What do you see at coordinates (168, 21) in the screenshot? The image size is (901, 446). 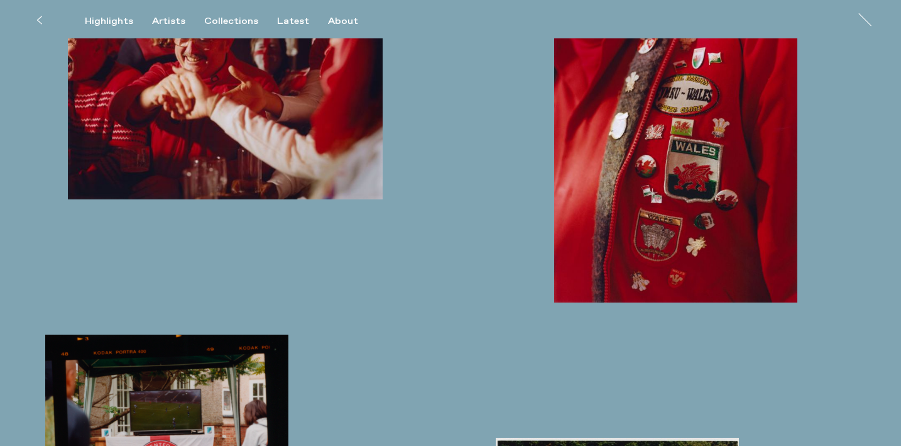 I see `div: Artists` at bounding box center [168, 21].